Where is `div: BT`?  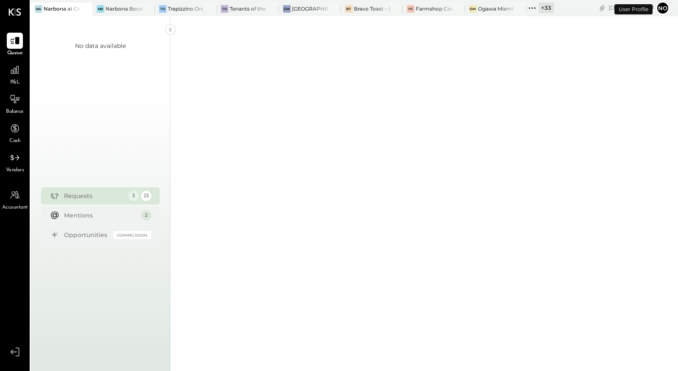
div: BT is located at coordinates (349, 9).